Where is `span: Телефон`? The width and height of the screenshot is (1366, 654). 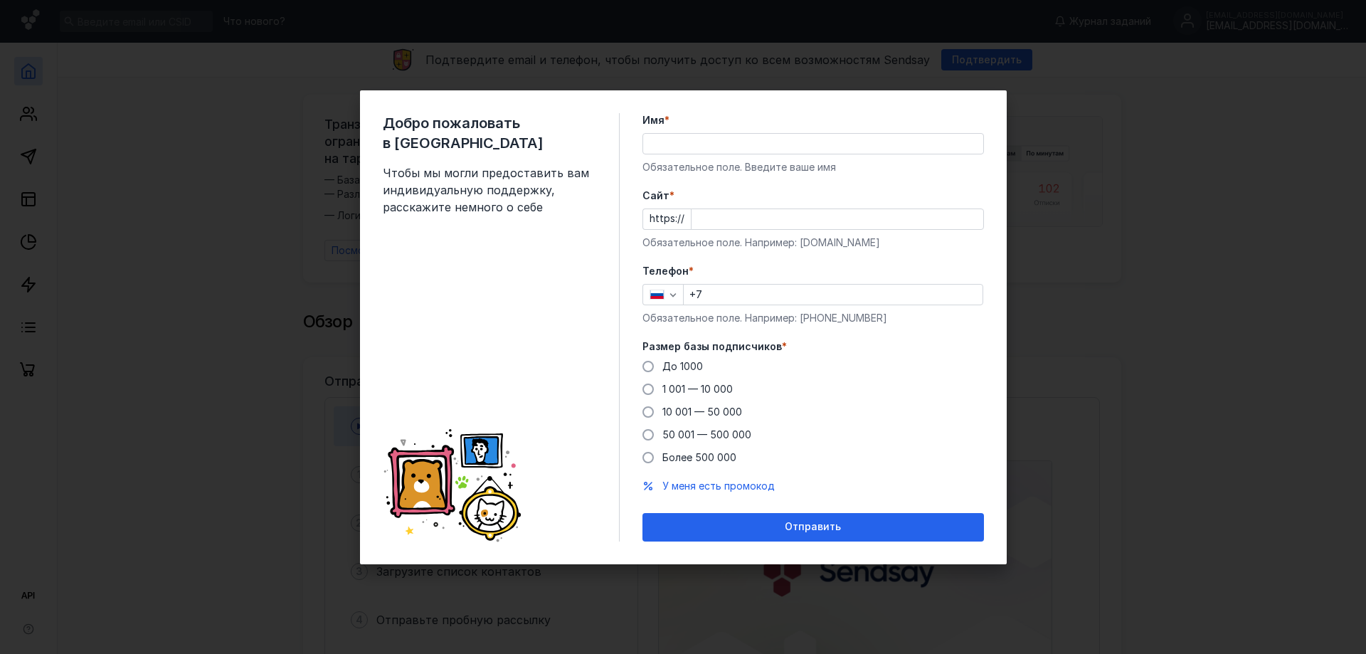 span: Телефон is located at coordinates (665, 271).